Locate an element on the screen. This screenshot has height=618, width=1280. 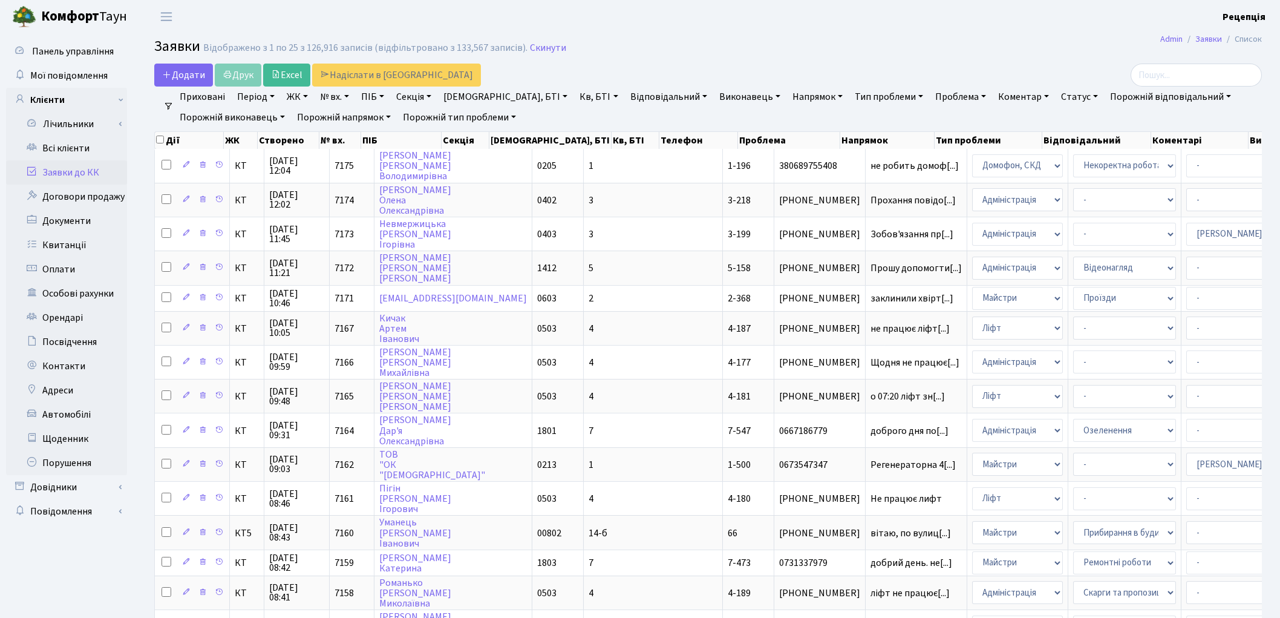
b: Рецепція is located at coordinates (1244, 17).